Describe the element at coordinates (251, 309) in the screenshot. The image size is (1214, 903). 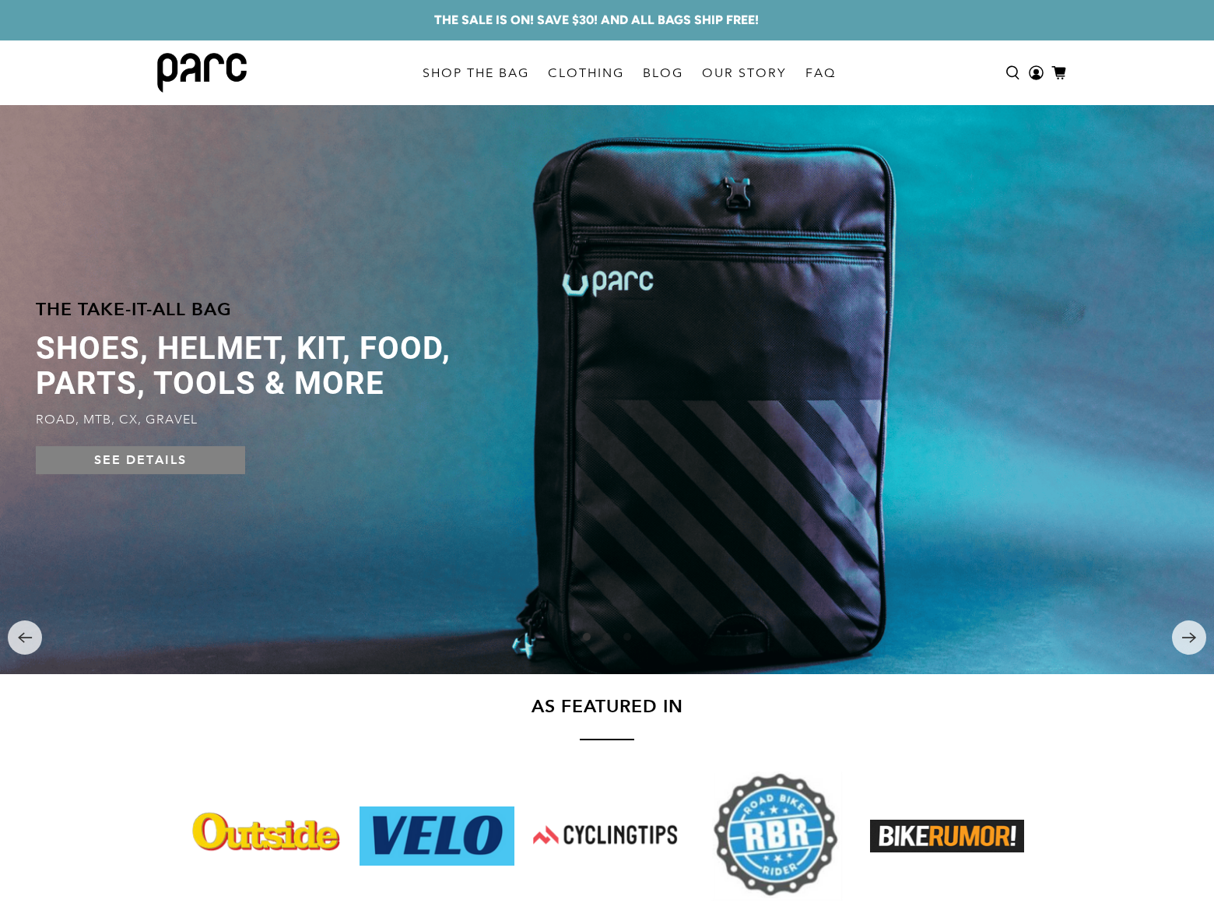
I see `h4: The take-it-all bag` at that location.